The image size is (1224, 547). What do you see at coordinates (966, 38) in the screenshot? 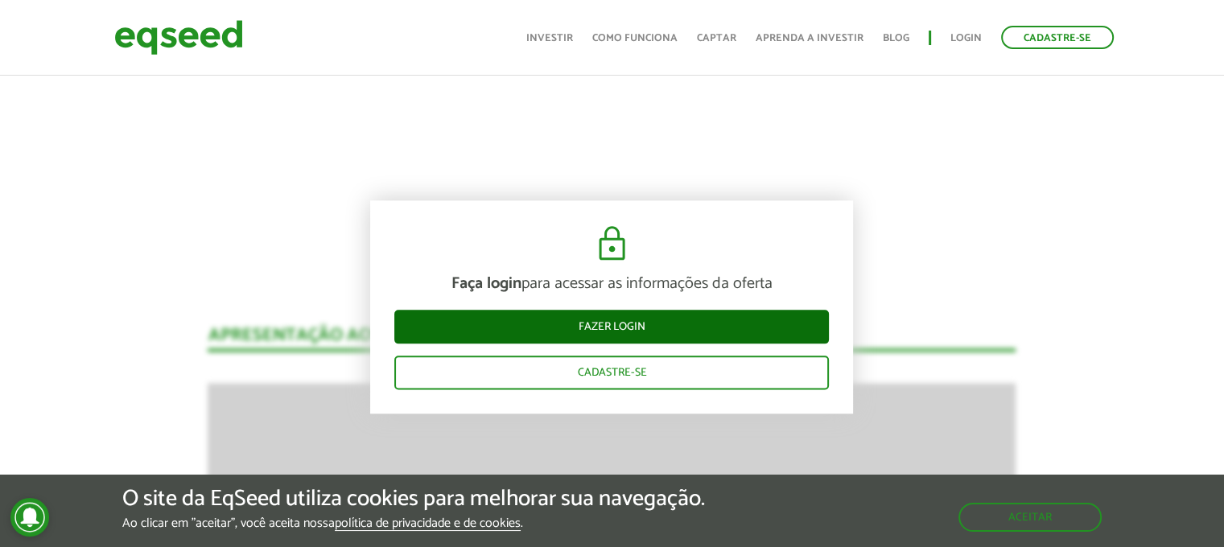
I see `a: Login` at bounding box center [966, 38].